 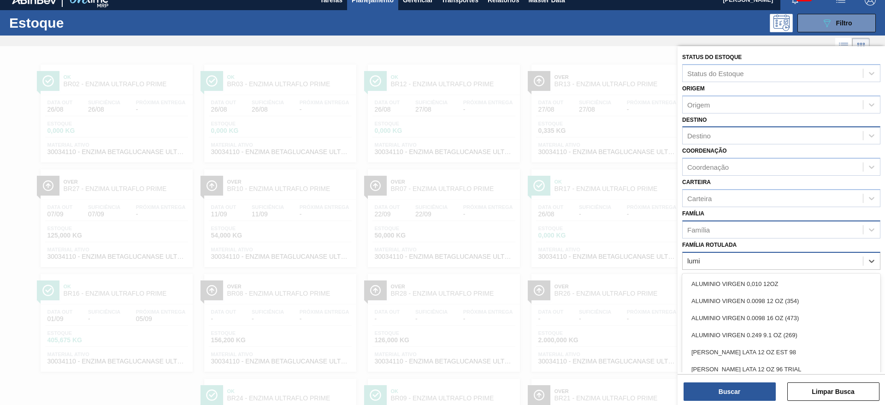 What do you see at coordinates (699, 136) in the screenshot?
I see `div: Destino` at bounding box center [699, 136].